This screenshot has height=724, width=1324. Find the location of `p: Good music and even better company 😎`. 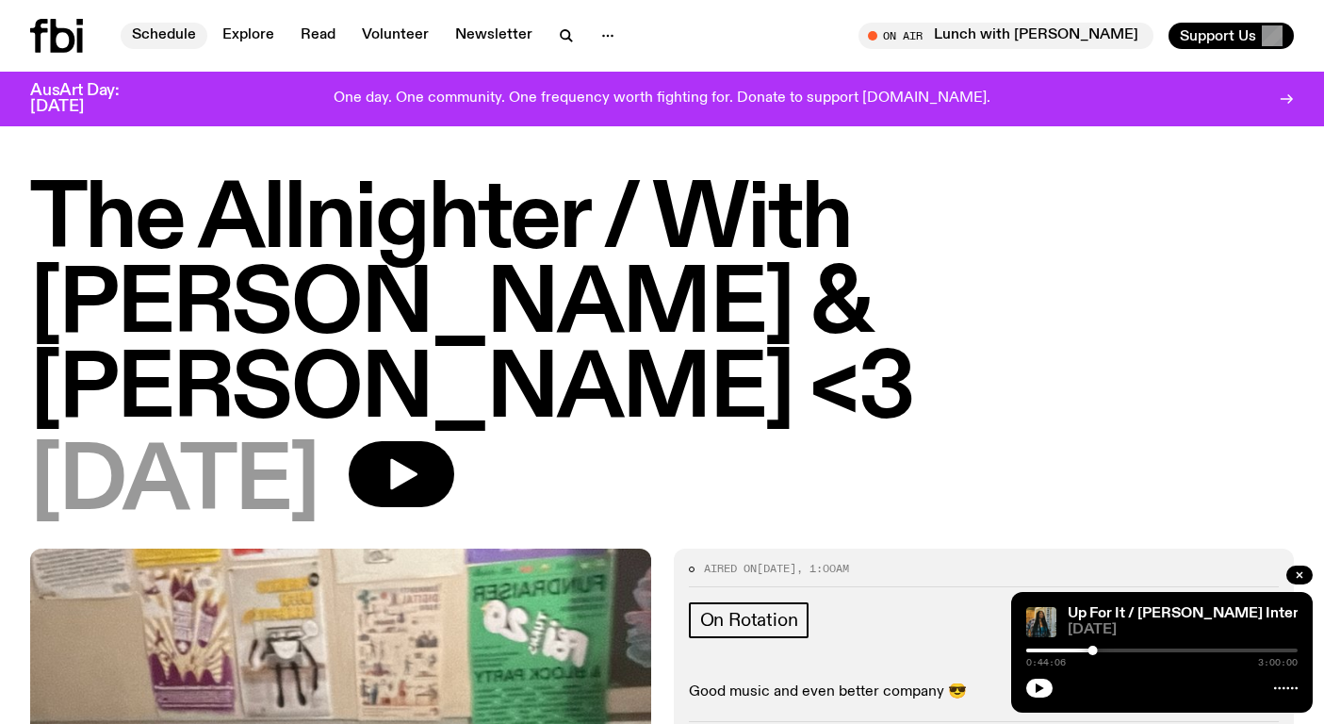

p: Good music and even better company 😎 is located at coordinates (984, 692).